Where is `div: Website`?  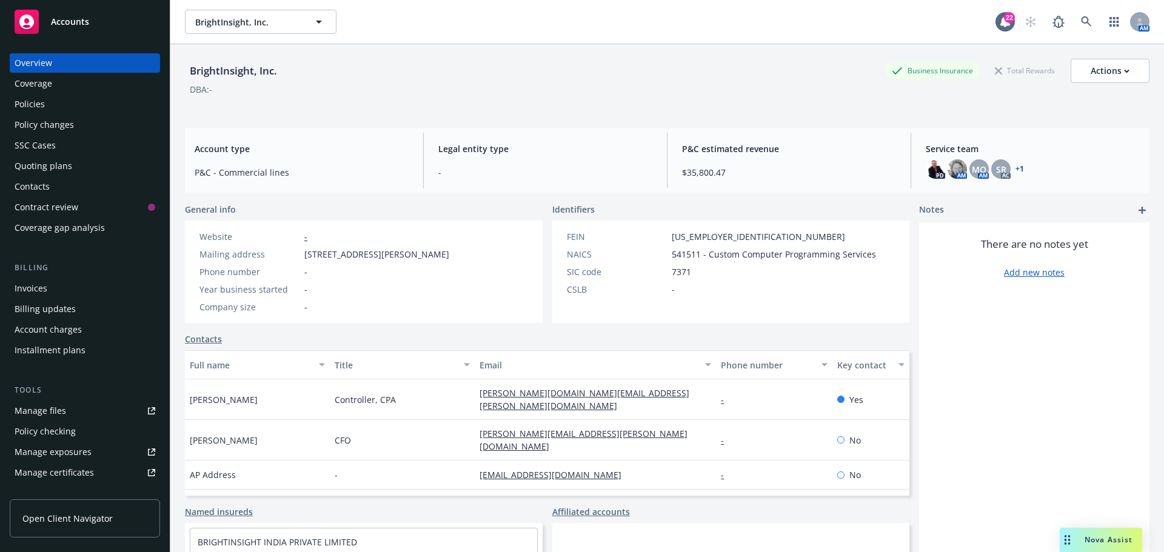 div: Website is located at coordinates (249, 236).